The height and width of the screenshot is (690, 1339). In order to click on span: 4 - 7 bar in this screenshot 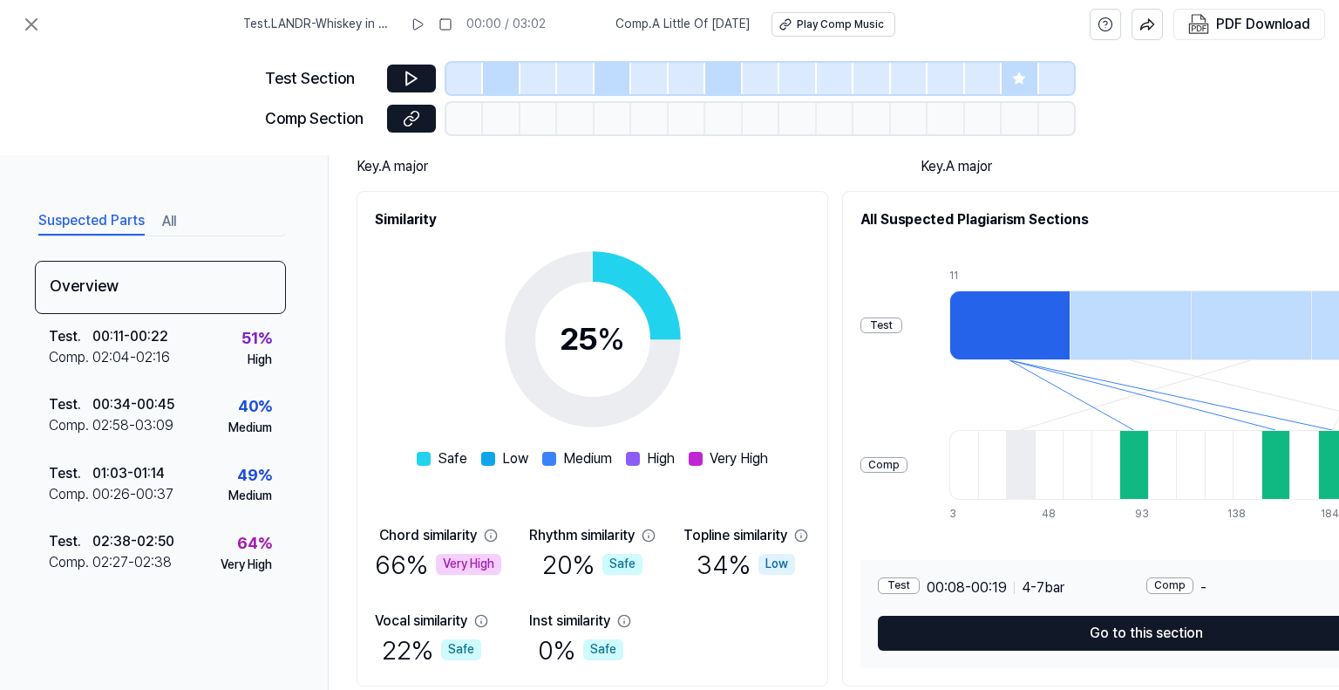, I will do `click(1043, 588)`.